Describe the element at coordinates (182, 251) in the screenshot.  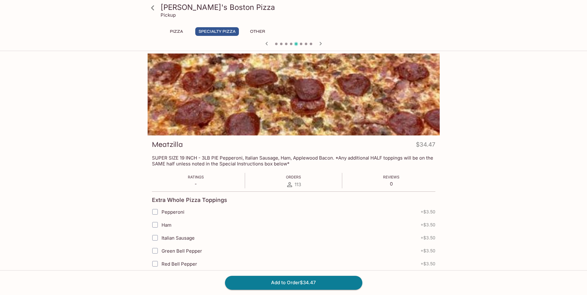
I see `span: Green Bell Pepper` at that location.